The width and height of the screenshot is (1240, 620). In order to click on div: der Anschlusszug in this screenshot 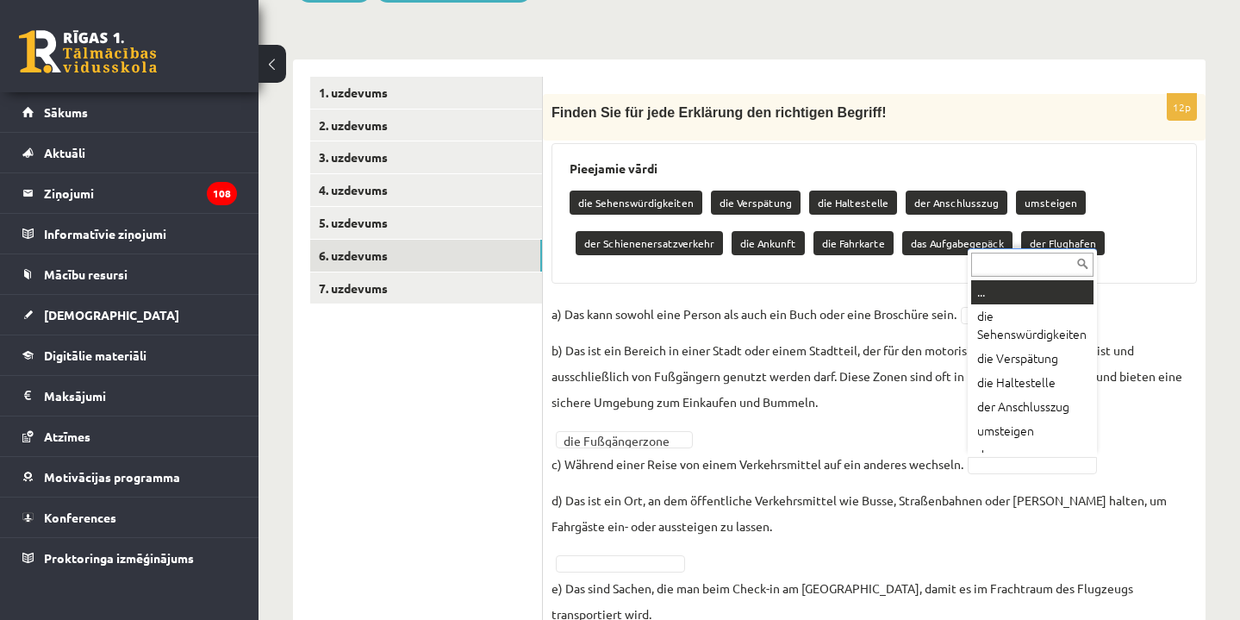, I will do `click(1033, 407)`.